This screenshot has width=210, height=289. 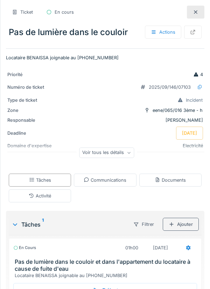 I want to click on div: Pas de lumière dans le couloir, so click(x=105, y=32).